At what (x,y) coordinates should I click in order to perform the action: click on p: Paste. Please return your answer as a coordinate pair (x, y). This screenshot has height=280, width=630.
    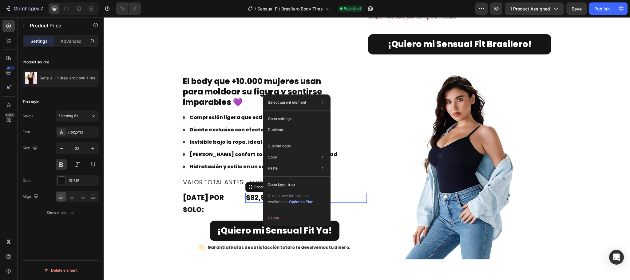
    Looking at the image, I should click on (273, 168).